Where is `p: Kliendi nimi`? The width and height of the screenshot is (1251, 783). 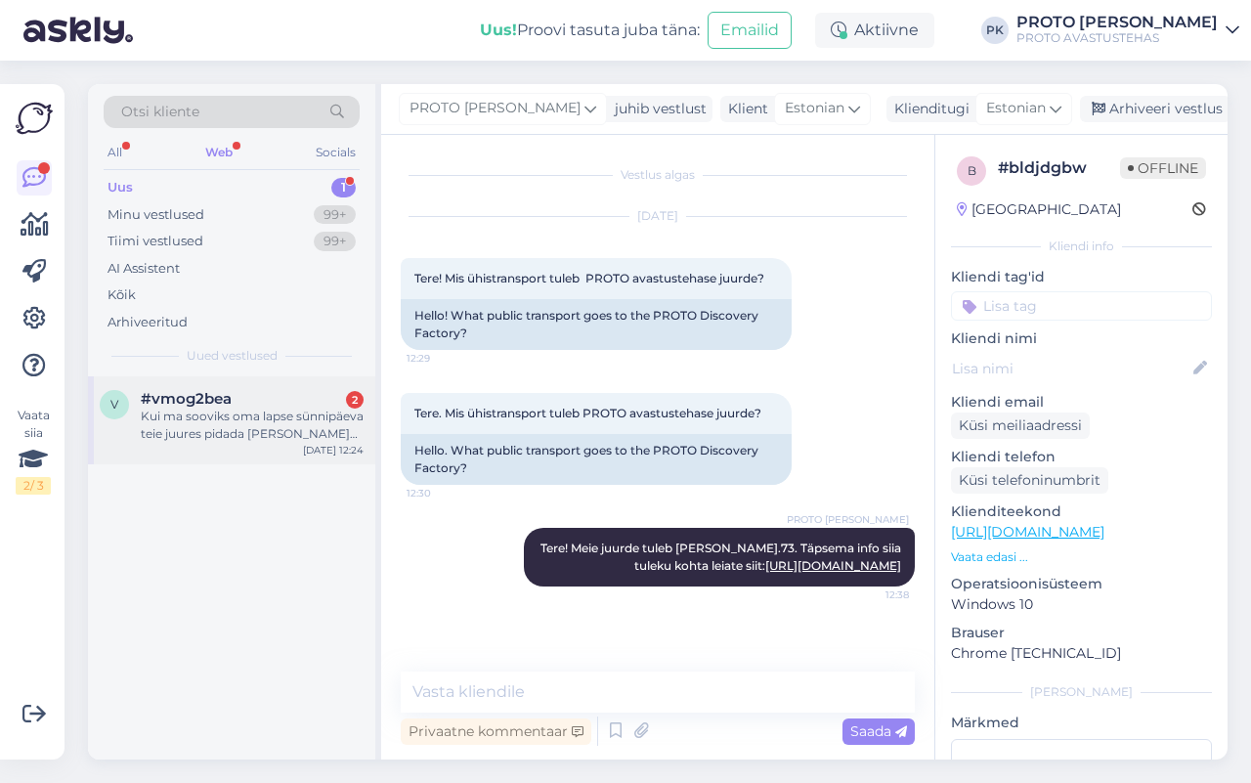
p: Kliendi nimi is located at coordinates (1081, 338).